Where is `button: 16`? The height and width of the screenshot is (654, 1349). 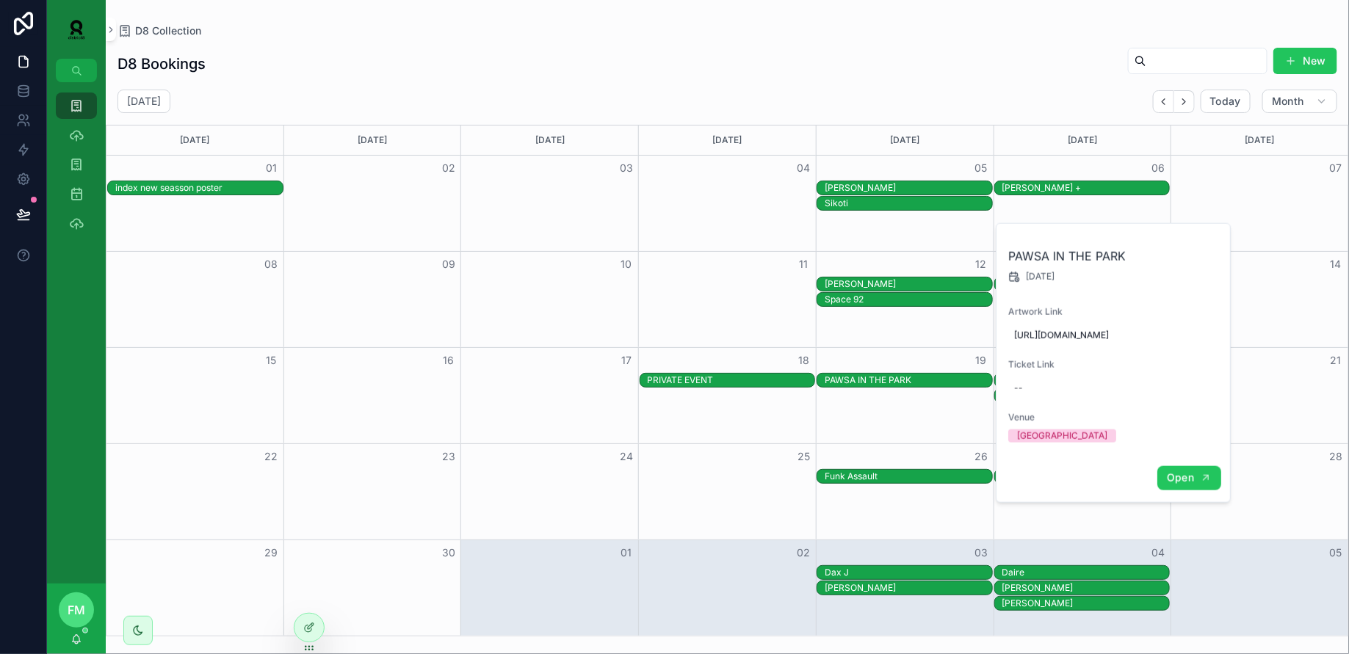
button: 16 is located at coordinates (449, 360).